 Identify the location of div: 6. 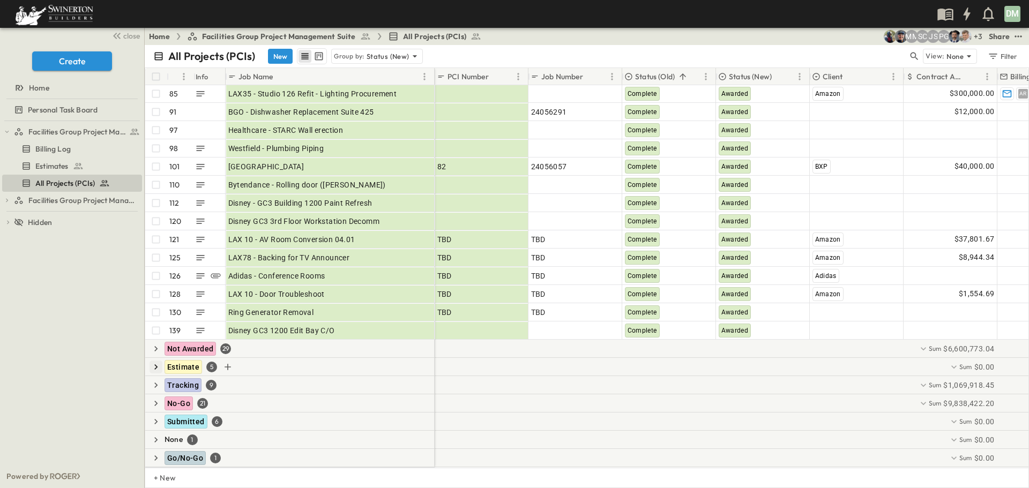
(217, 422).